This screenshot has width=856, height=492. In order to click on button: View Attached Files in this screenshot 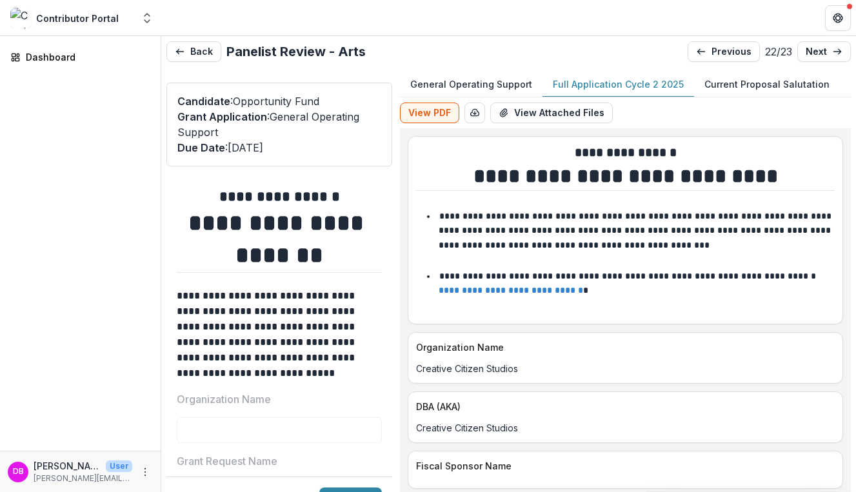, I will do `click(552, 113)`.